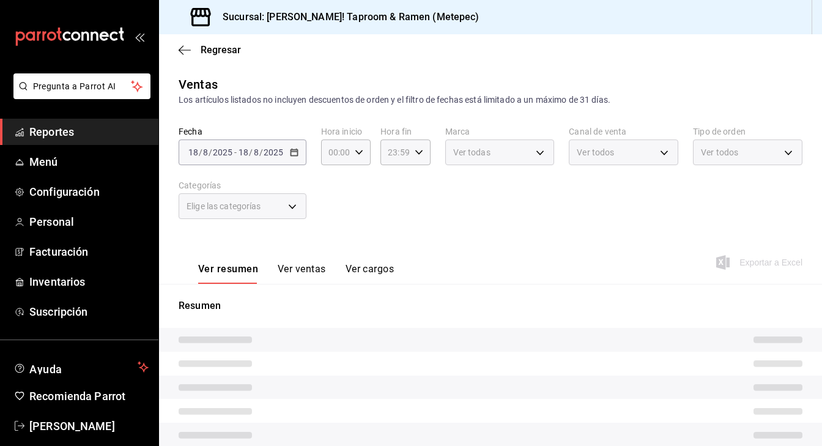 The height and width of the screenshot is (446, 822). What do you see at coordinates (139, 37) in the screenshot?
I see `button: open_drawer_menu` at bounding box center [139, 37].